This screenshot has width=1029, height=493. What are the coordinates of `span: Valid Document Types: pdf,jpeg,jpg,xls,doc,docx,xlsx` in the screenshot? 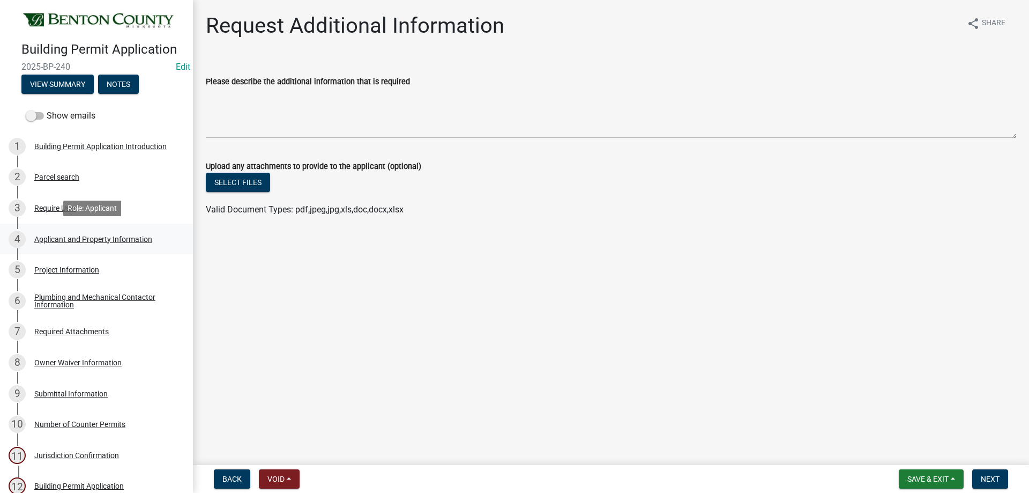 It's located at (304, 209).